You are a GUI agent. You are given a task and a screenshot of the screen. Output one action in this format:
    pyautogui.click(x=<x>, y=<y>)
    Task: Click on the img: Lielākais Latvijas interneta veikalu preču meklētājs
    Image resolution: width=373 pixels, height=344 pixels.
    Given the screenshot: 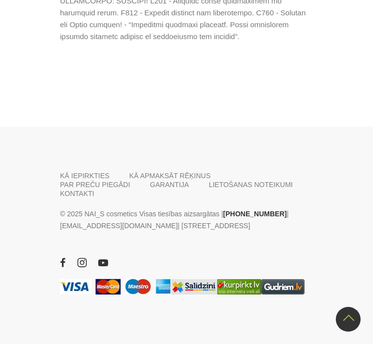 What is the action you would take?
    pyautogui.click(x=239, y=287)
    